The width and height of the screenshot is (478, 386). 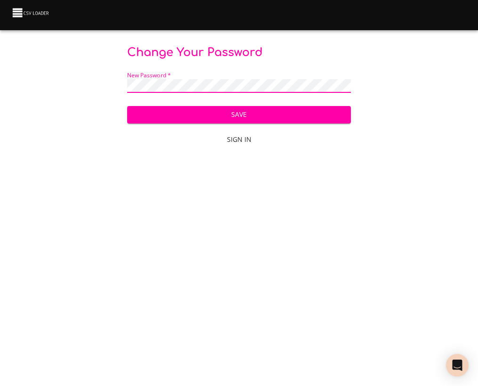 What do you see at coordinates (458, 365) in the screenshot?
I see `div: Open Intercom Messenger` at bounding box center [458, 365].